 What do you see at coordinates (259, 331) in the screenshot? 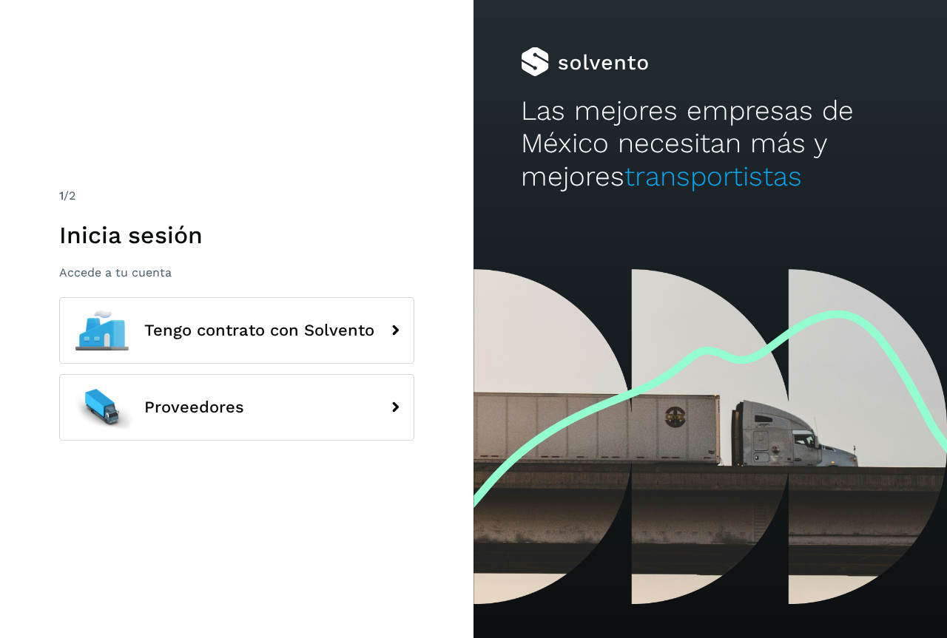
I see `span: Tengo contrato con Solvento` at bounding box center [259, 331].